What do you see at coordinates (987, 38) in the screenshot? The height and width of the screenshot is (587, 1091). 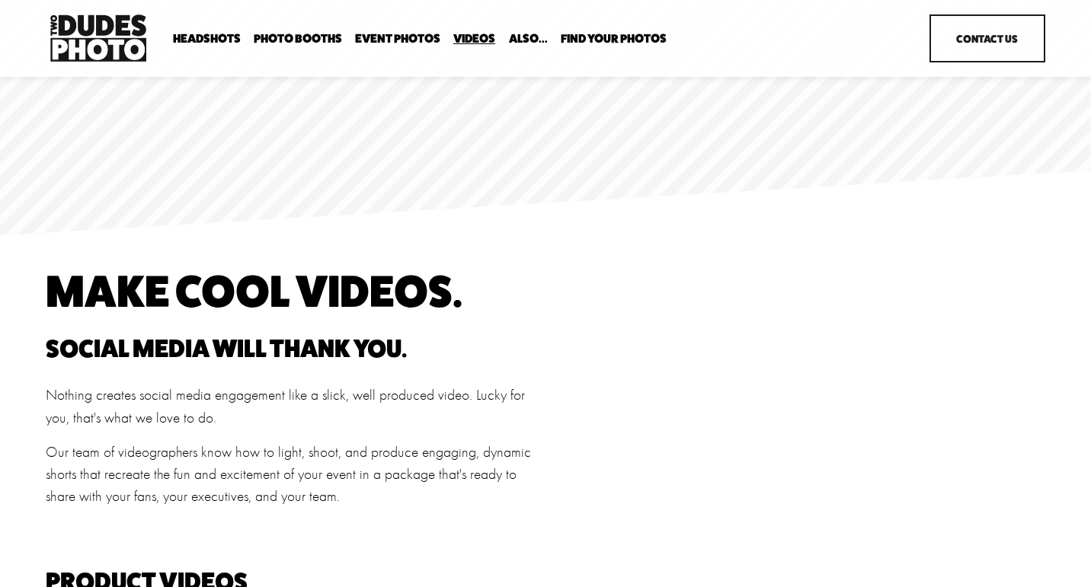 I see `a: Contact Us` at bounding box center [987, 38].